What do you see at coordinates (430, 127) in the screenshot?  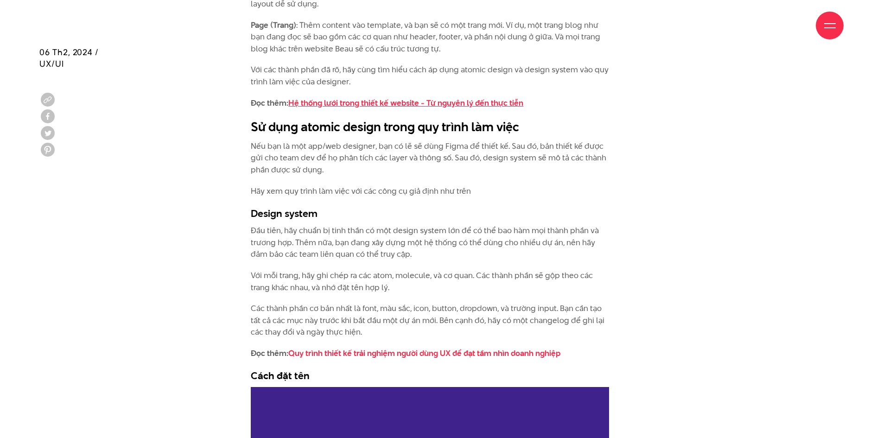 I see `h2: Sử dụng atomic design trong quy trình làm việc` at bounding box center [430, 127].